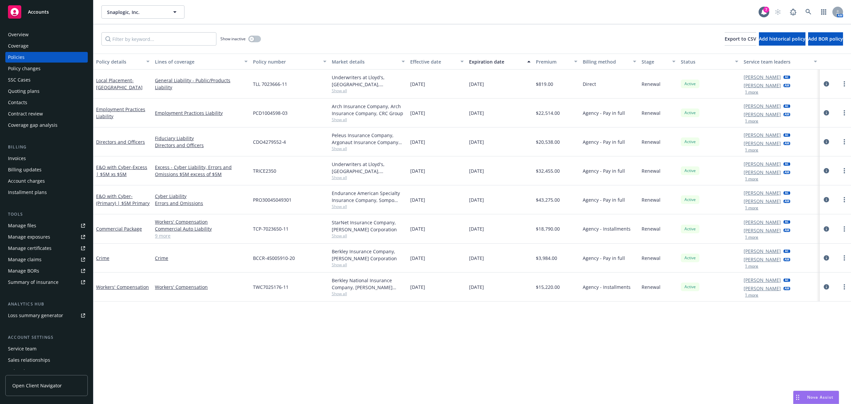  What do you see at coordinates (143, 12) in the screenshot?
I see `button: Snaplogic, Inc.` at bounding box center [143, 12].